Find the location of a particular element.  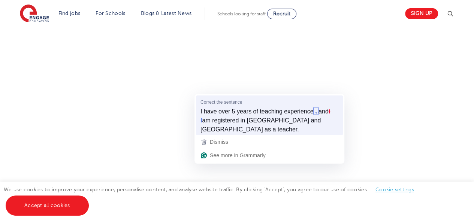

a: Blogs & Latest News is located at coordinates (166, 13).